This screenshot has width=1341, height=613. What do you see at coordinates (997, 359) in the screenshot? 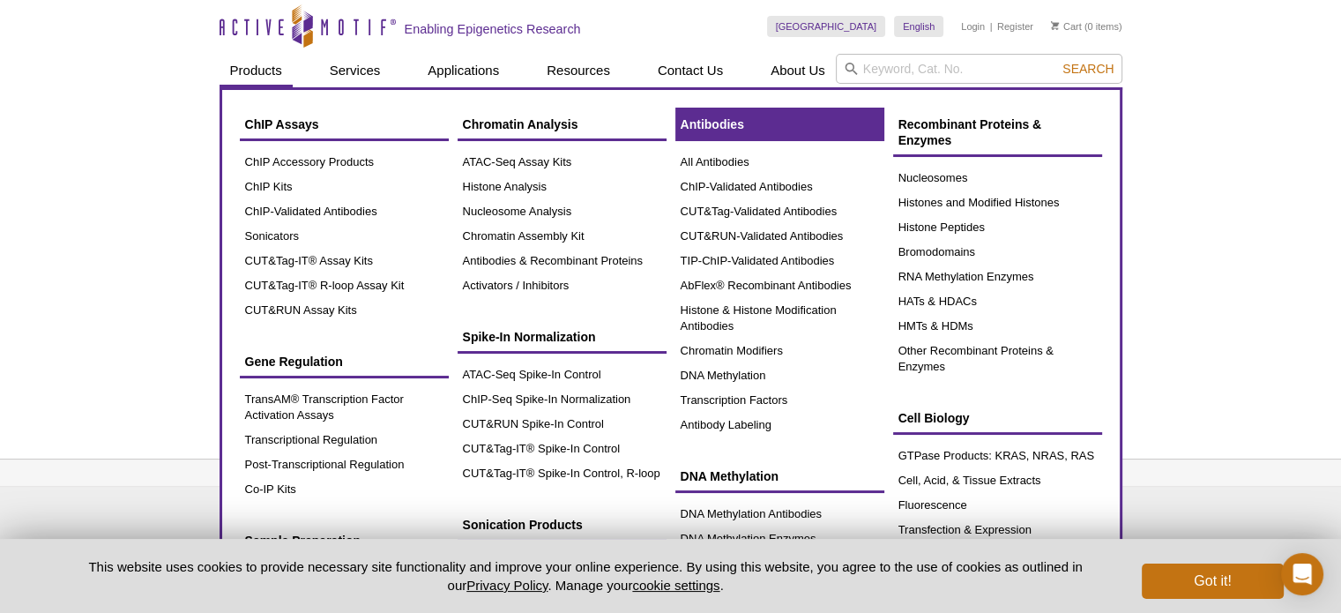
I see `a: Other Recombinant Proteins & Enzymes` at bounding box center [997, 359].